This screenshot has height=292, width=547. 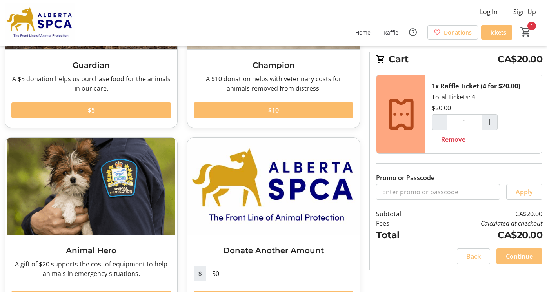 What do you see at coordinates (520, 59) in the screenshot?
I see `span: CA$20.00` at bounding box center [520, 59].